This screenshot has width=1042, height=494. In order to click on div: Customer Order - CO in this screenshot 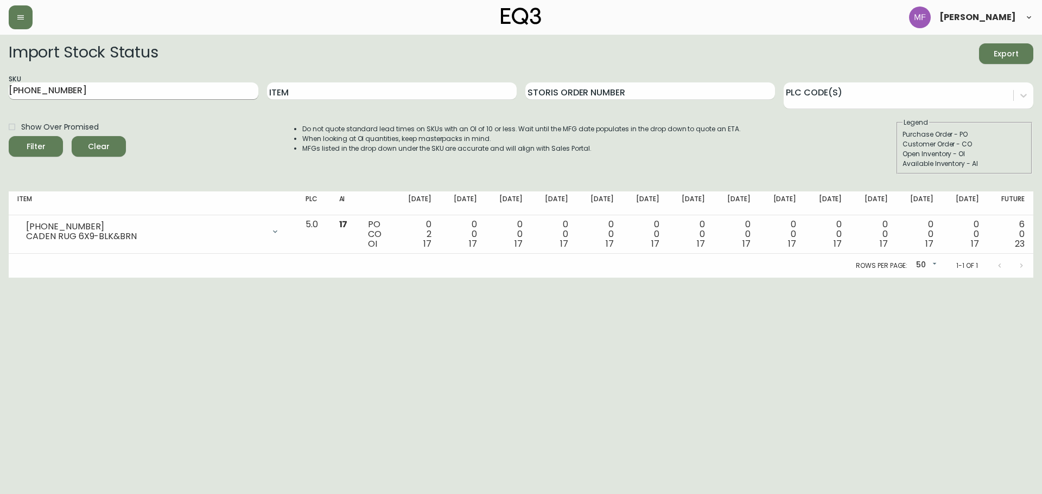, I will do `click(964, 144)`.